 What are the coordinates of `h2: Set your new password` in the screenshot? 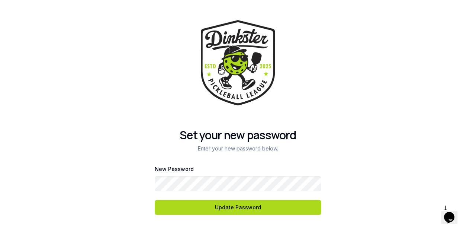 It's located at (238, 135).